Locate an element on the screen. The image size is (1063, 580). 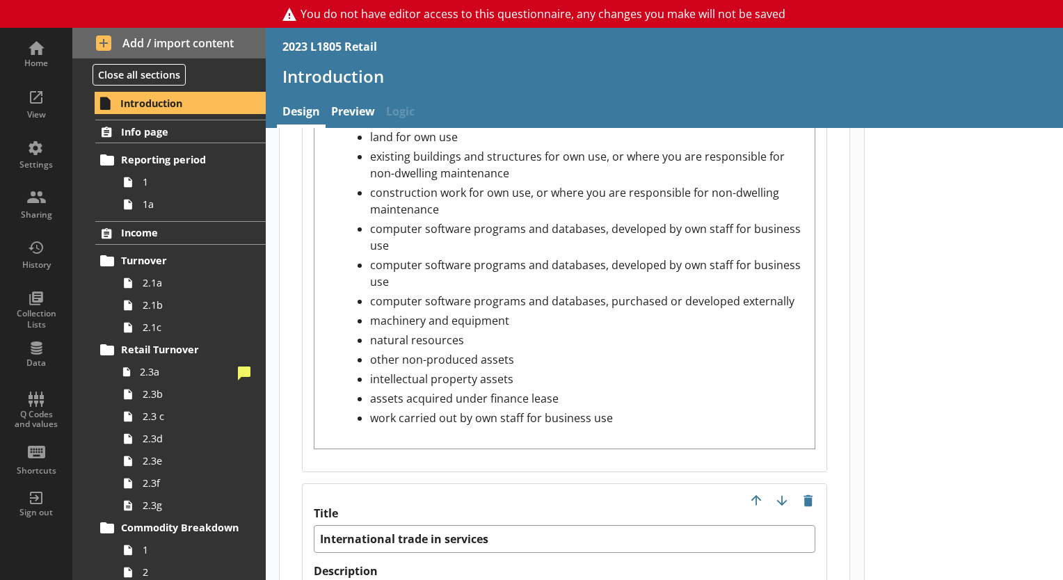
div: Sign out is located at coordinates (36, 513).